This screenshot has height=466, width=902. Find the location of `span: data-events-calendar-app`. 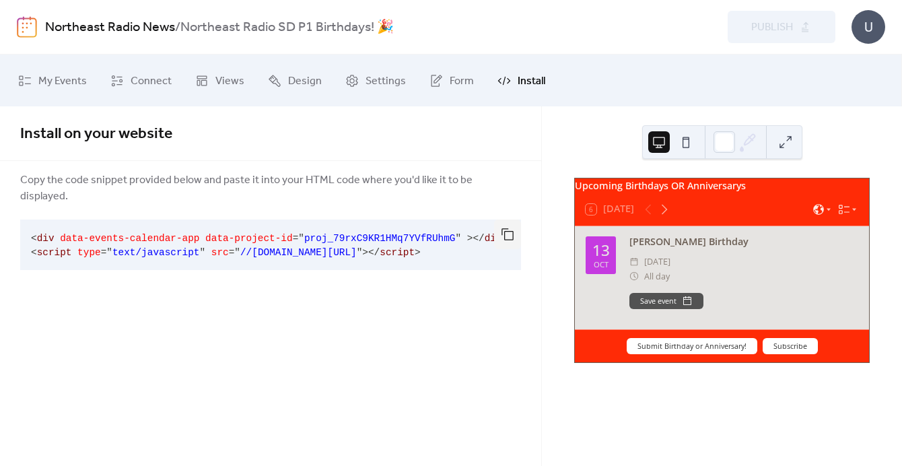

span: data-events-calendar-app is located at coordinates (129, 238).